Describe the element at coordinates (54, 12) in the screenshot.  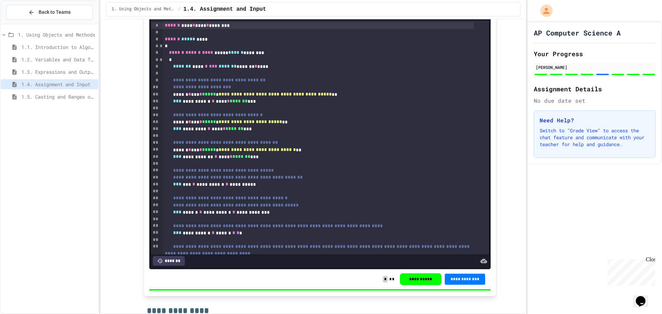
I see `span: Back to Teams` at that location.